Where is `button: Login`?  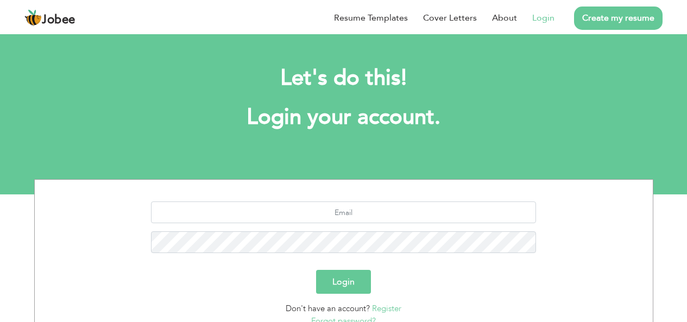 button: Login is located at coordinates (343, 282).